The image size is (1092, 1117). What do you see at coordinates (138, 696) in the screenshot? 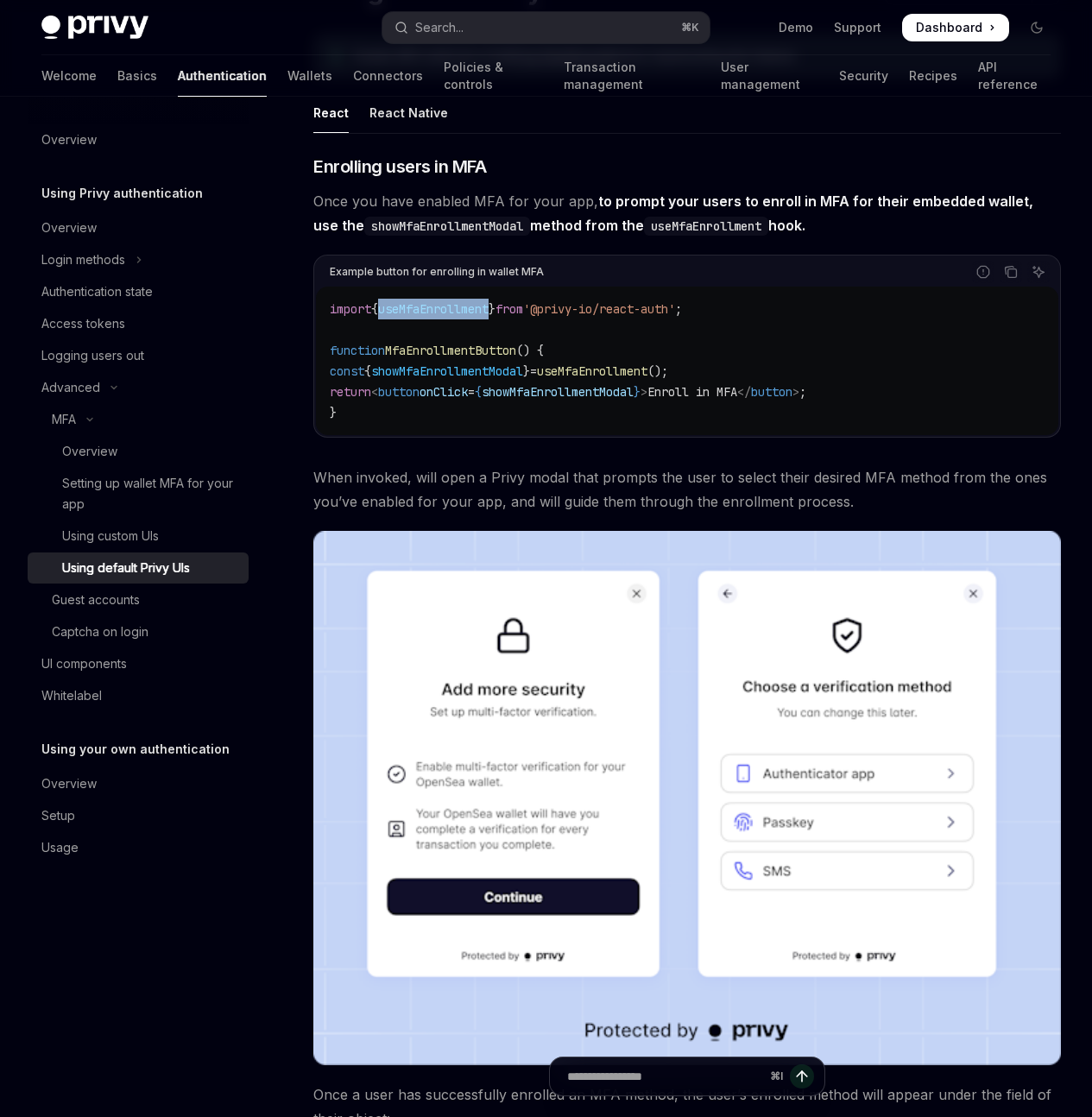
I see `a: Whitelabel` at bounding box center [138, 696].